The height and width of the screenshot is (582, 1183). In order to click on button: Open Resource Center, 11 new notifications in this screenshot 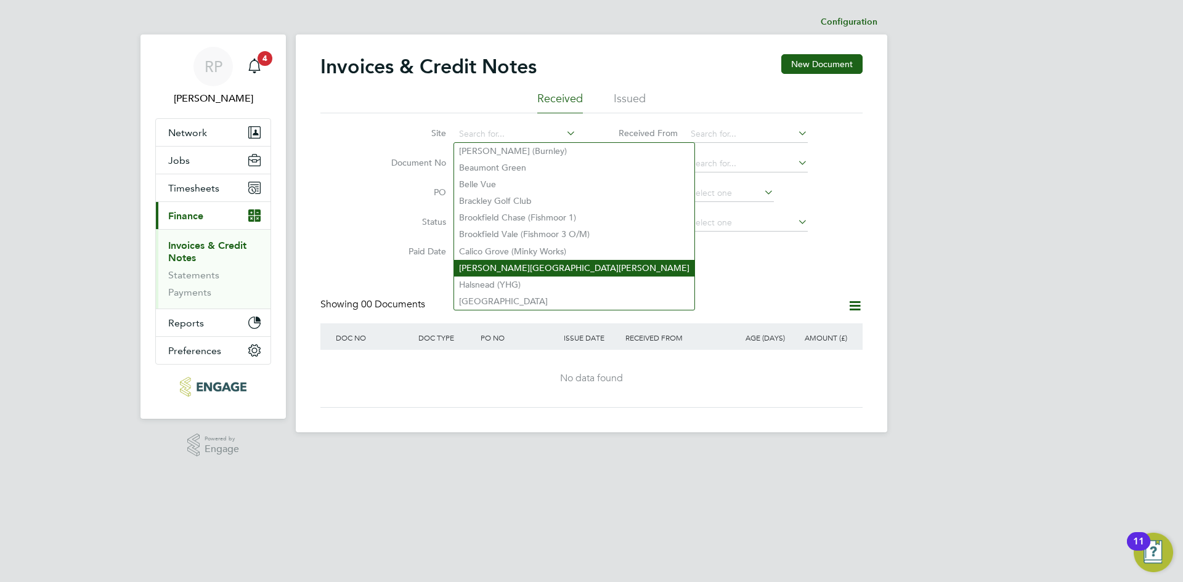, I will do `click(1153, 552)`.